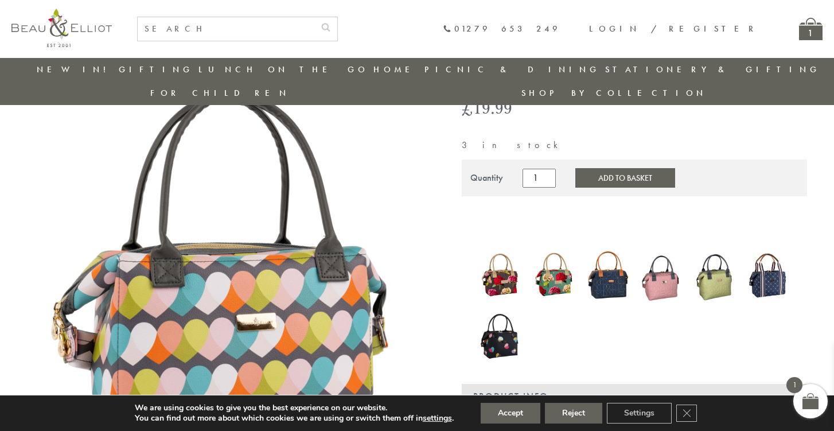 This screenshot has height=431, width=834. Describe the element at coordinates (634, 396) in the screenshot. I see `div: Product Info` at that location.